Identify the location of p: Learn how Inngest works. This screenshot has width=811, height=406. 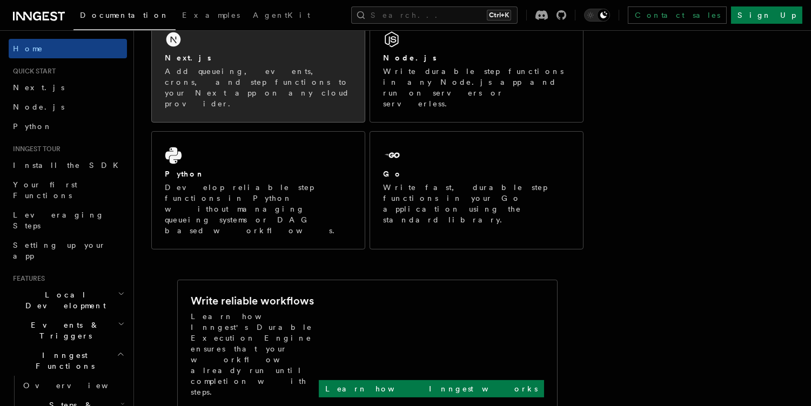
(431, 389).